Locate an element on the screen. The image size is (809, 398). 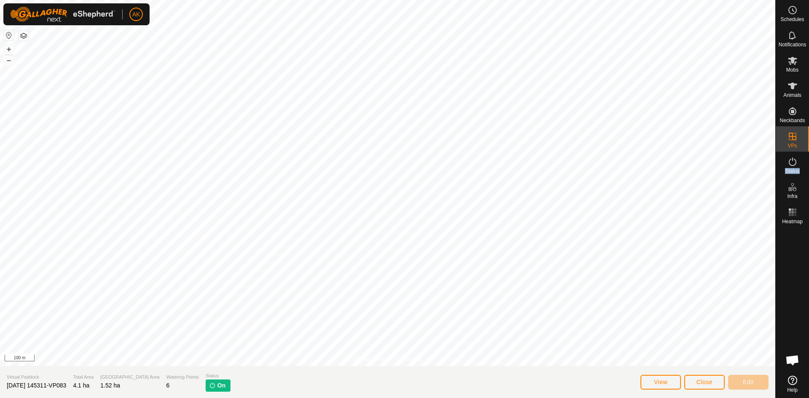
button: View is located at coordinates (661, 382).